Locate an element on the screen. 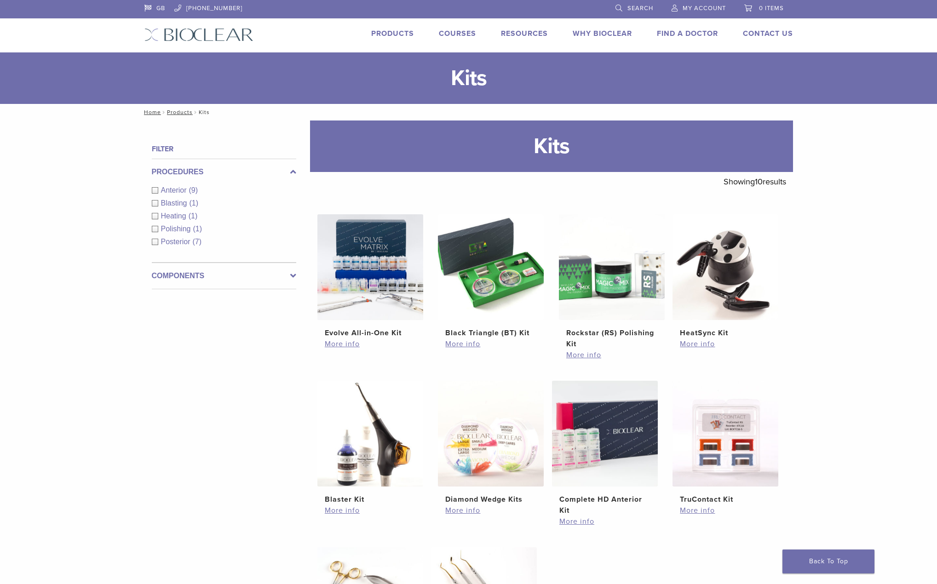  h2: TruContact Kit is located at coordinates (725, 499).